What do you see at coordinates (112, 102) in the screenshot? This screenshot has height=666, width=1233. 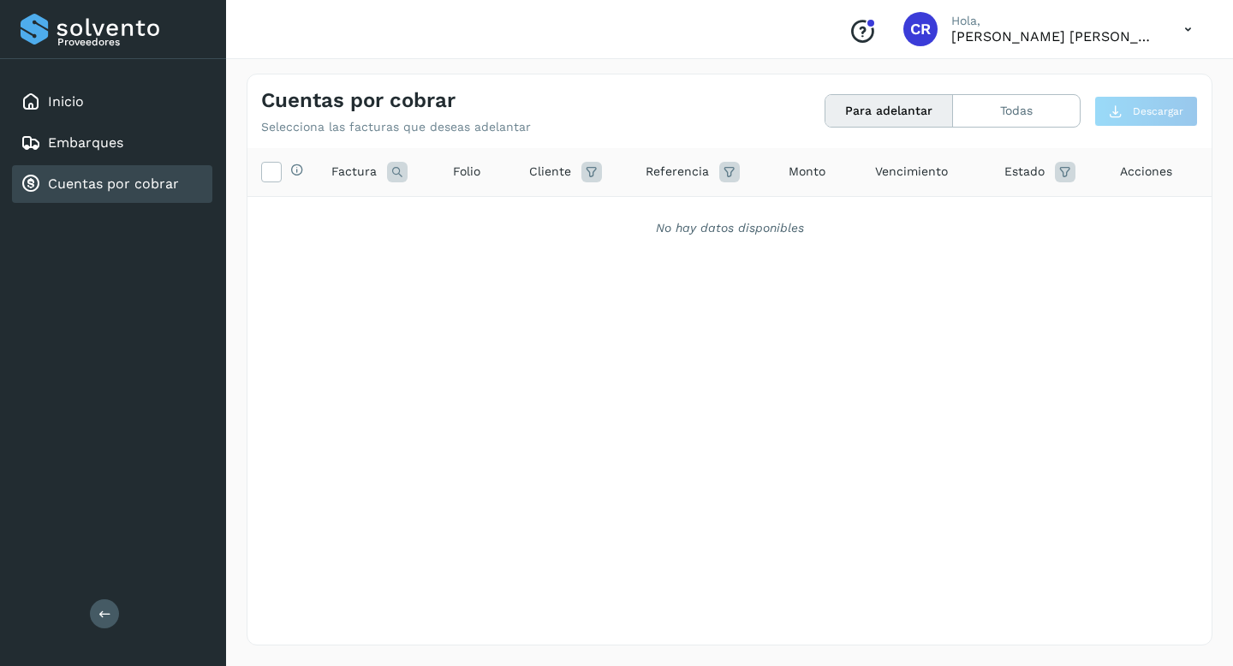 I see `div: Inicio` at bounding box center [112, 102].